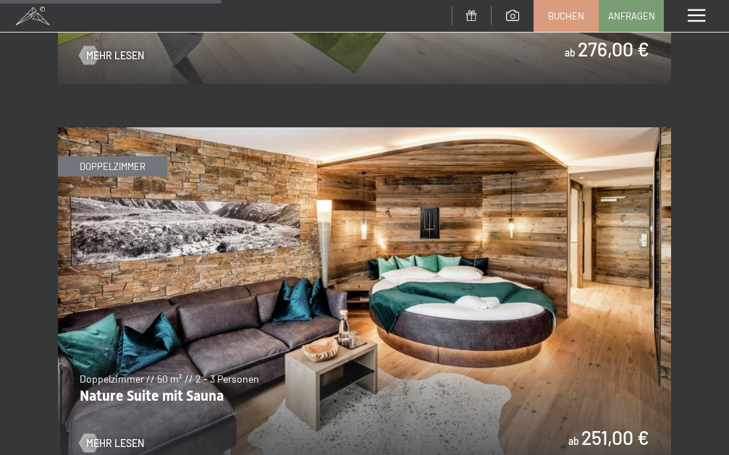 This screenshot has height=455, width=729. I want to click on a: Buchen, so click(566, 16).